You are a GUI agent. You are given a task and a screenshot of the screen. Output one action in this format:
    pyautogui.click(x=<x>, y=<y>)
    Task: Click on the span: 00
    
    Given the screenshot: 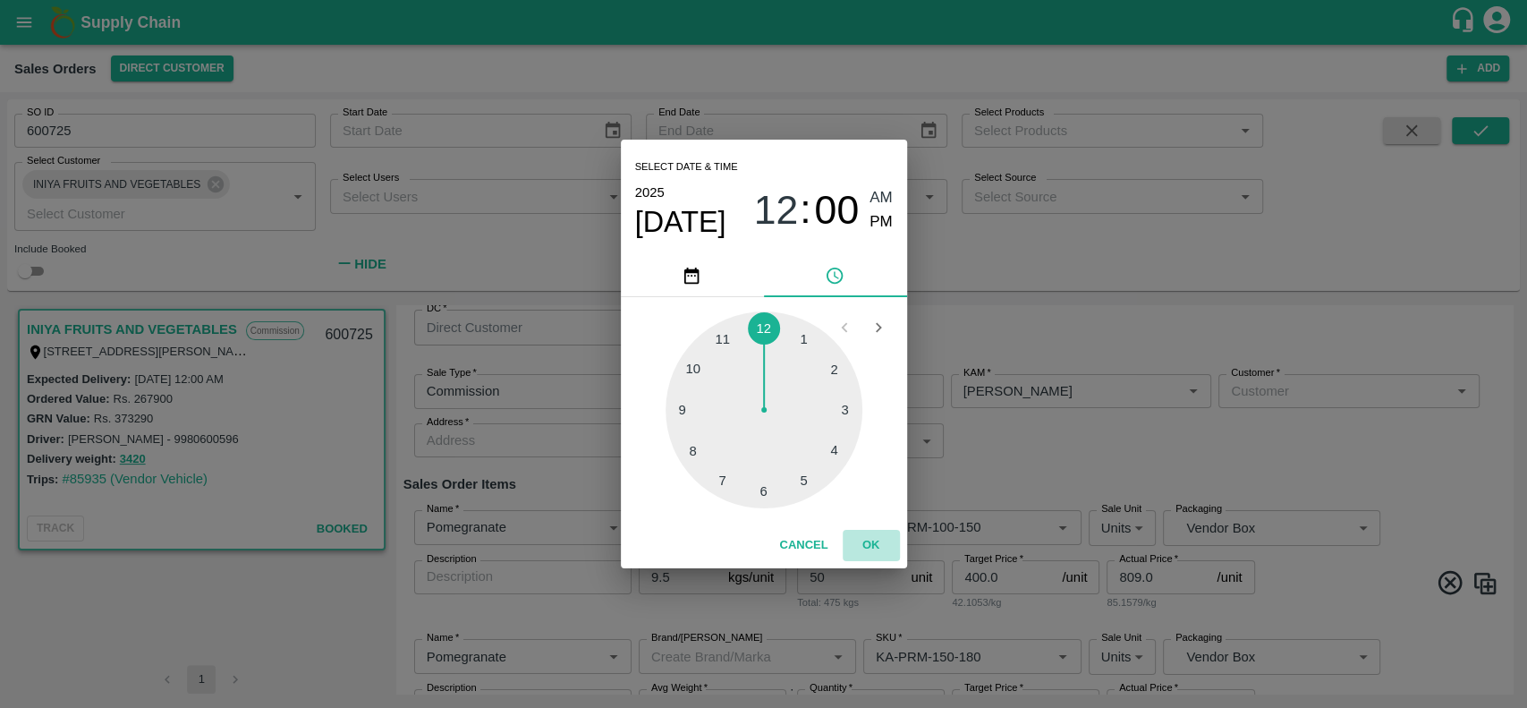 What is the action you would take?
    pyautogui.click(x=837, y=210)
    